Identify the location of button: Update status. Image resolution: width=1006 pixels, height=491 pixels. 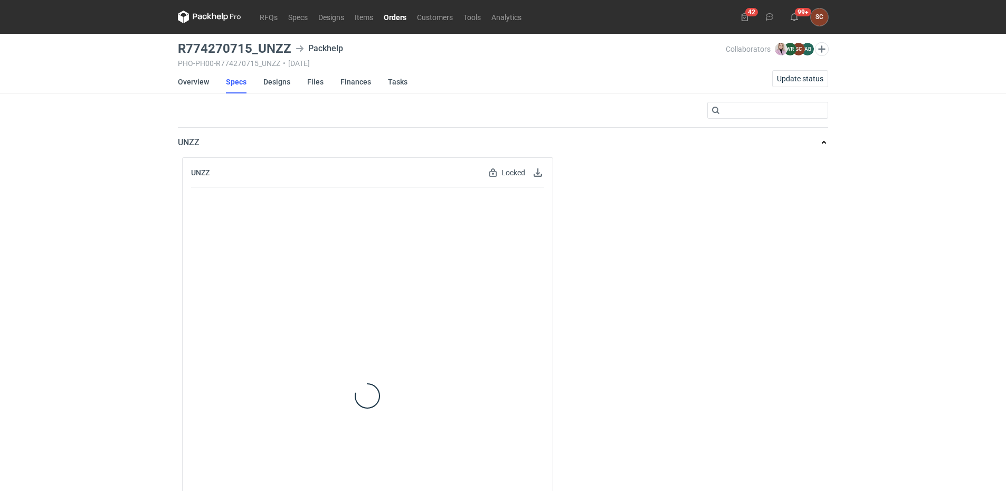
(800, 79).